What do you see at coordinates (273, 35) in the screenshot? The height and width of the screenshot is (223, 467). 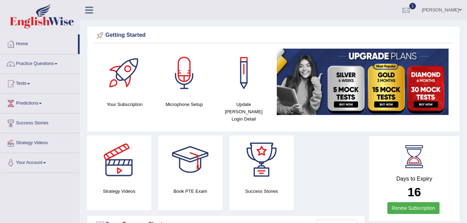 I see `div: Getting Started` at bounding box center [273, 35].